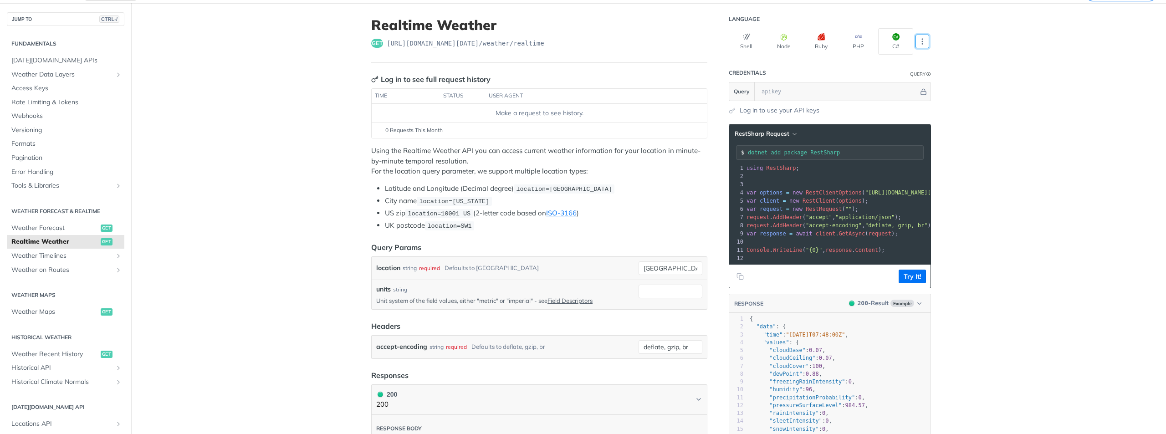 This screenshot has height=434, width=1166. What do you see at coordinates (787, 350) in the screenshot?
I see `span: "cloudBase"` at bounding box center [787, 350].